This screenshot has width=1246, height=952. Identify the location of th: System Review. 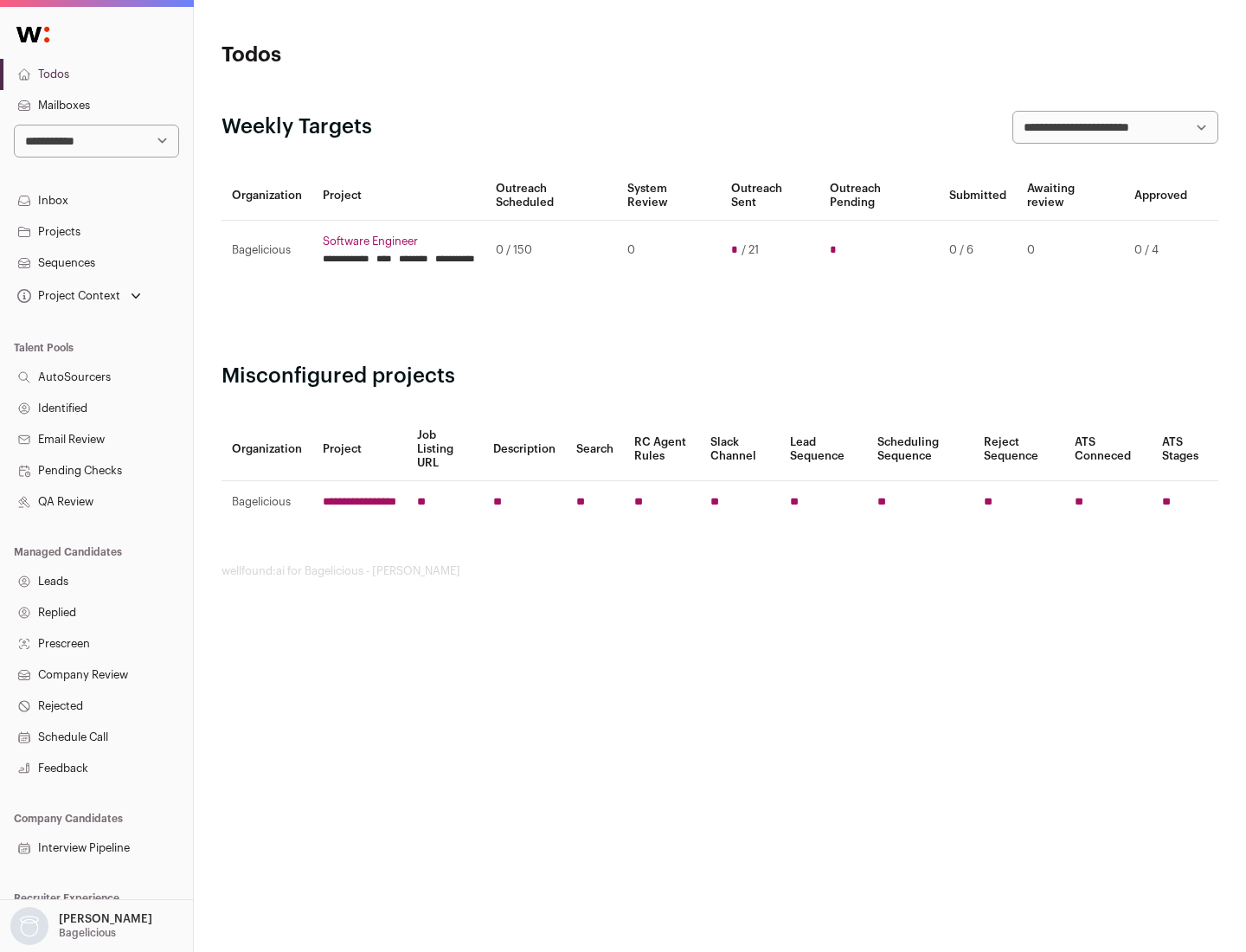
(668, 196).